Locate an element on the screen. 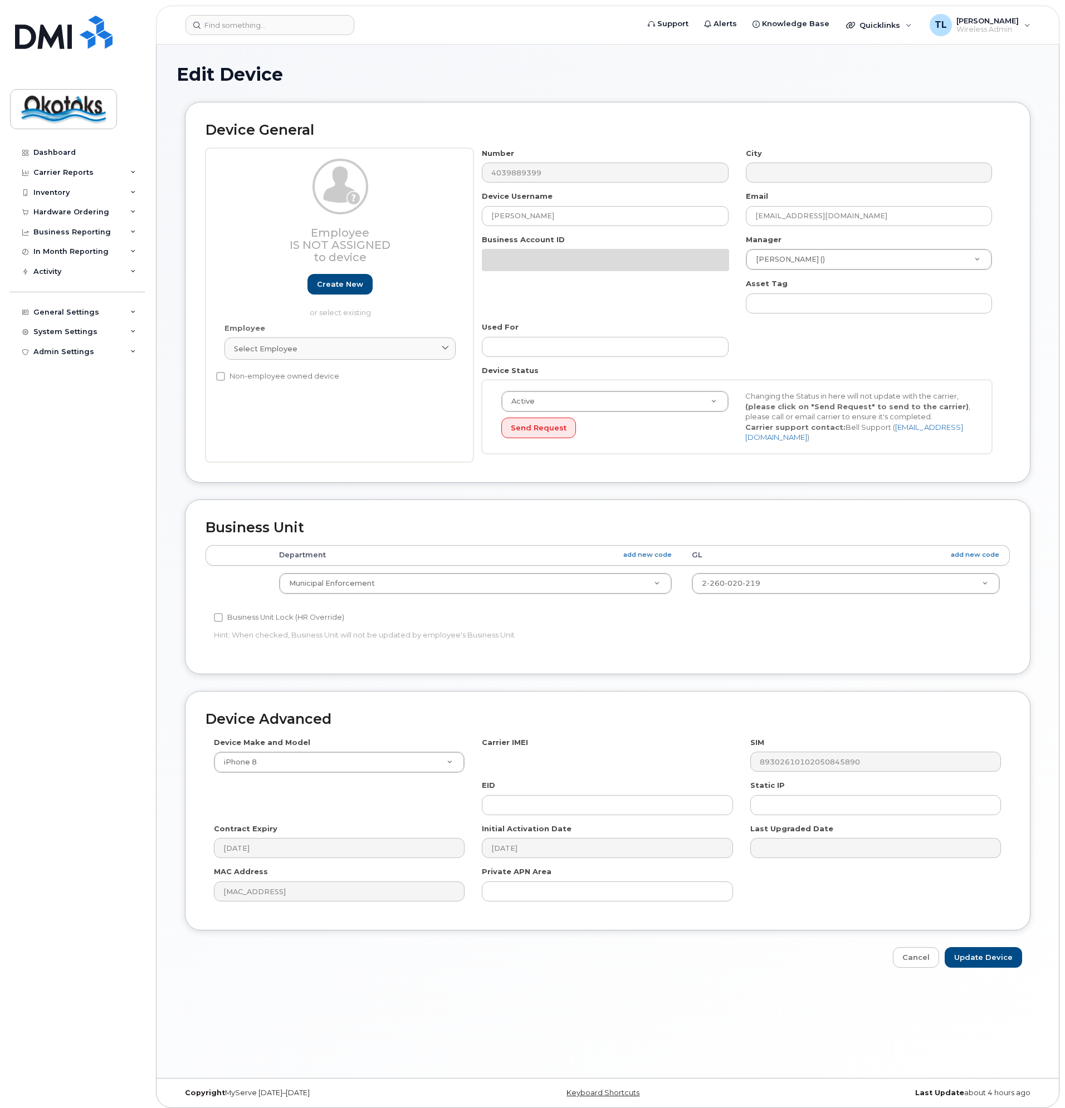  a: Create new is located at coordinates (340, 284).